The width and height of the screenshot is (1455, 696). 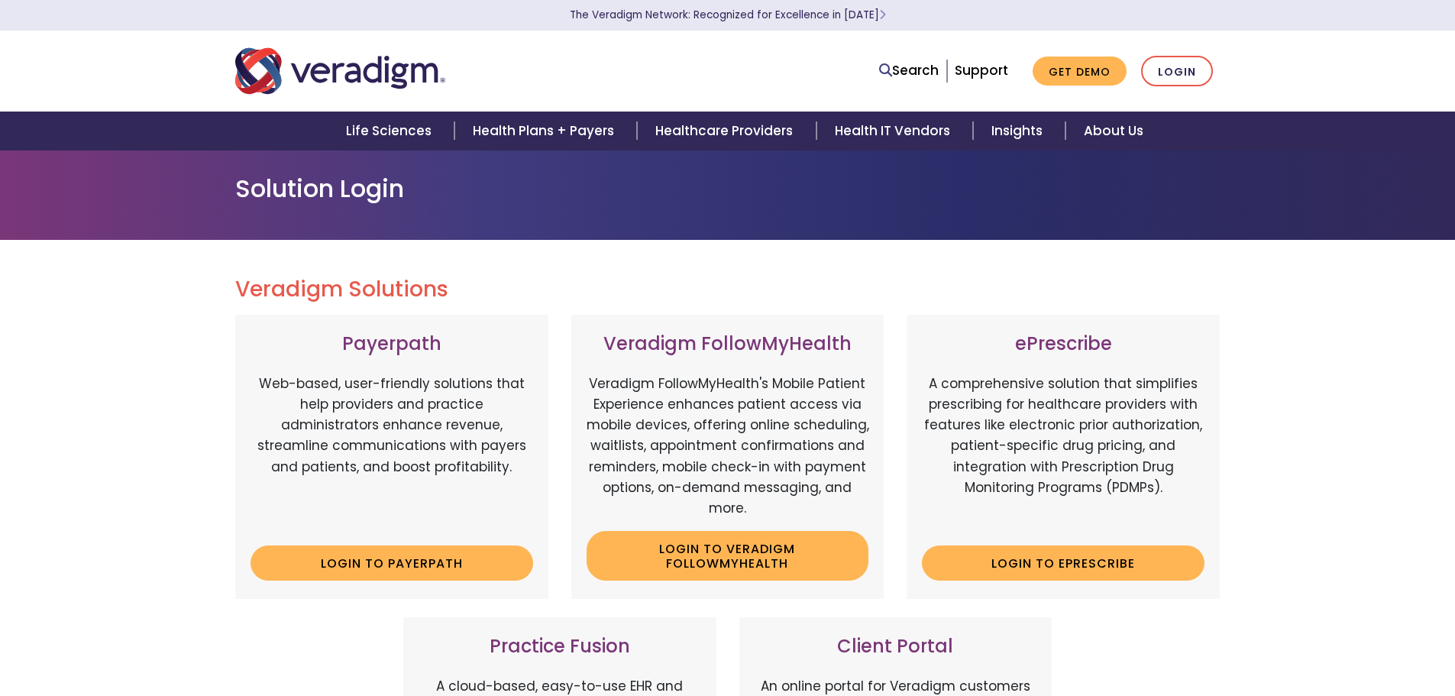 What do you see at coordinates (1113, 131) in the screenshot?
I see `a: About Us` at bounding box center [1113, 131].